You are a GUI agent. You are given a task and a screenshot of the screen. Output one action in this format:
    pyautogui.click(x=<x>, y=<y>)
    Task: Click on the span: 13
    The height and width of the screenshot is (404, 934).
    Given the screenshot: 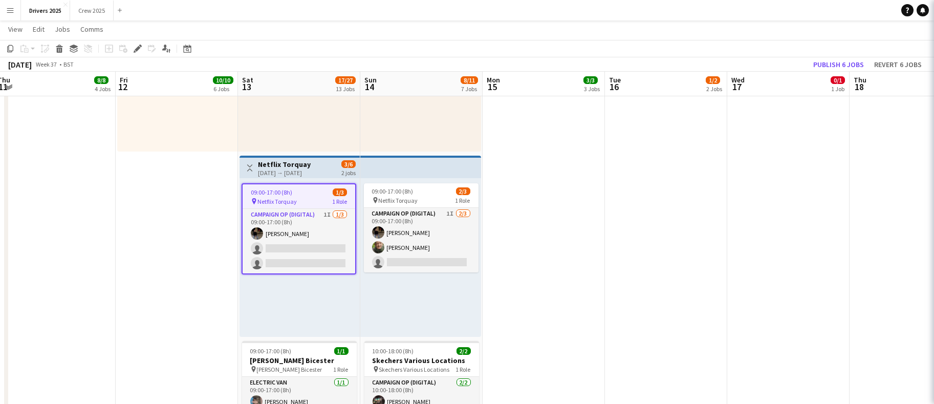 What is the action you would take?
    pyautogui.click(x=247, y=86)
    